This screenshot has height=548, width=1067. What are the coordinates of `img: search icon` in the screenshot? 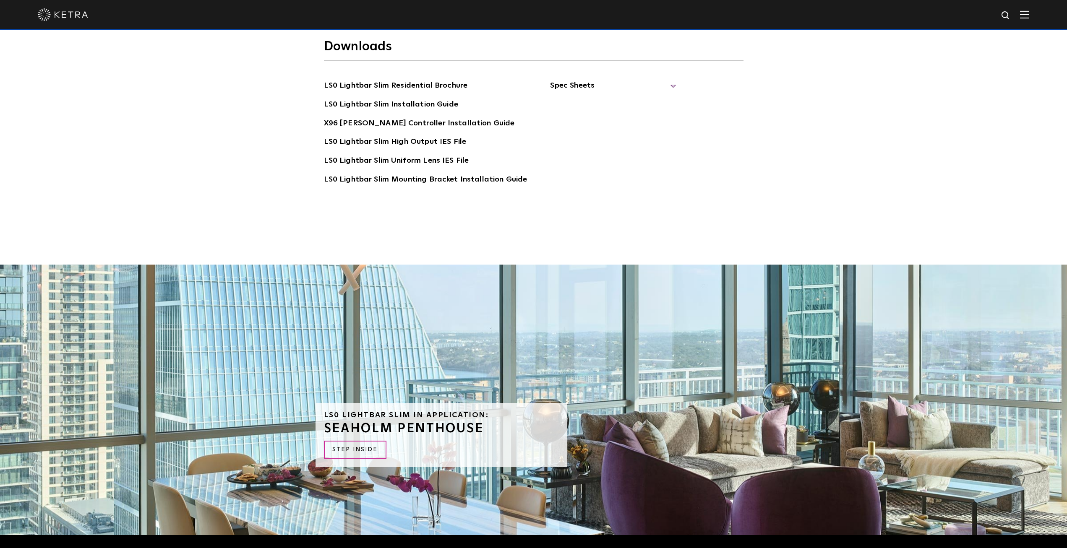 It's located at (1006, 16).